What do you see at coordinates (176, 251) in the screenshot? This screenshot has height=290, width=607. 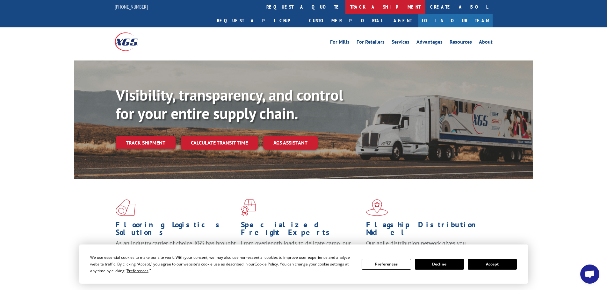 I see `span: As an industry carrier of choice, XGS has brought innovation and dedication to flooring logistics...` at bounding box center [176, 251].